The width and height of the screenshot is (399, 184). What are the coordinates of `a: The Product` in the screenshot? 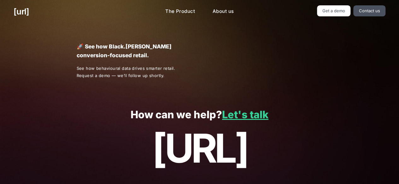 It's located at (180, 11).